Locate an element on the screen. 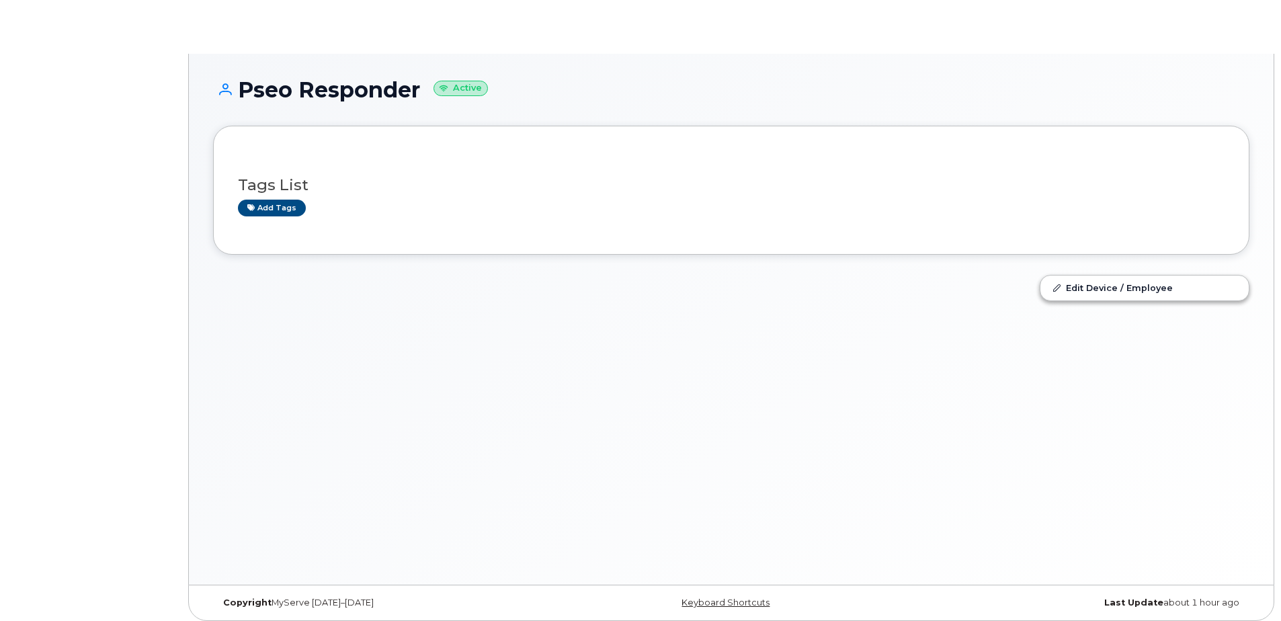 This screenshot has height=621, width=1281. strong: Copyright is located at coordinates (247, 602).